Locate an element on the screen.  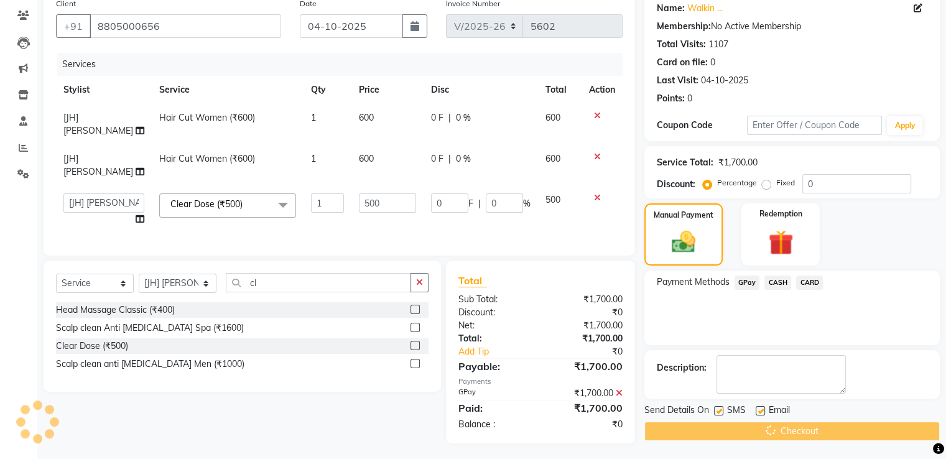
div: Balance : is located at coordinates (495, 424).